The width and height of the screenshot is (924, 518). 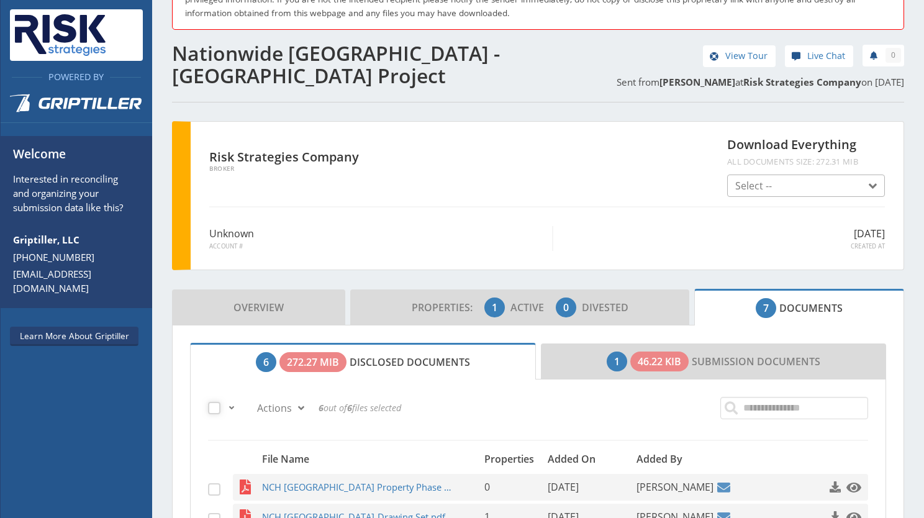 What do you see at coordinates (806, 150) in the screenshot?
I see `h4: Download Everything` at bounding box center [806, 150].